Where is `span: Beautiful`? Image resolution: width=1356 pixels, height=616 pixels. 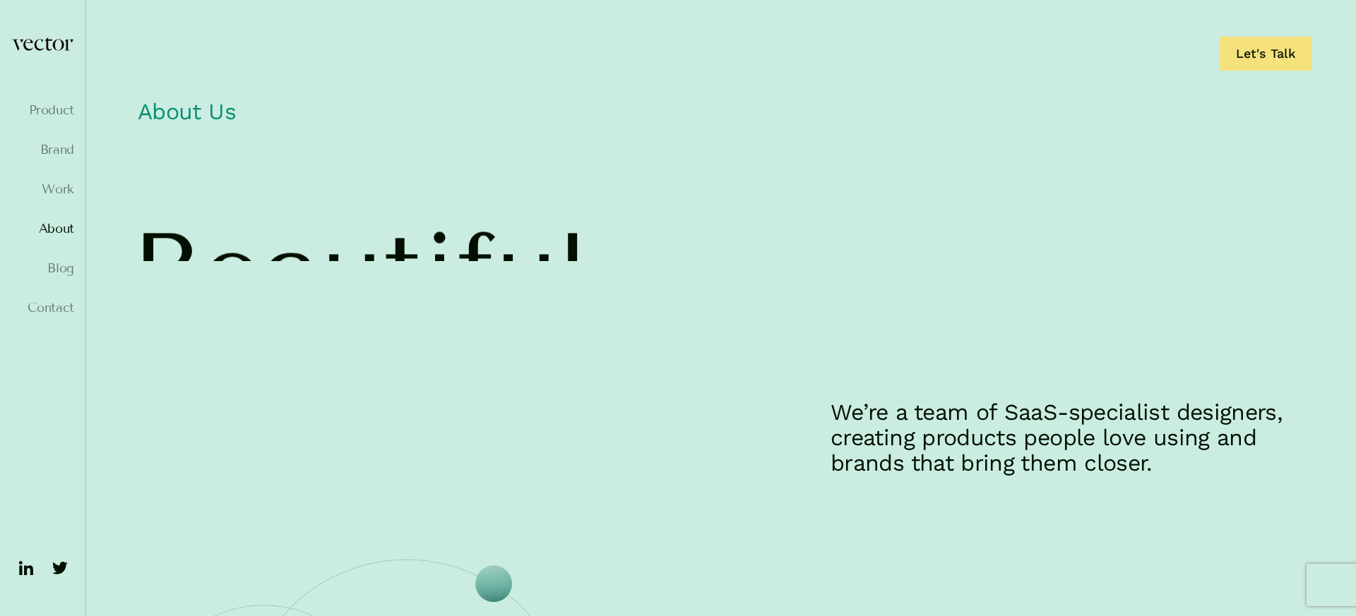
span: Beautiful is located at coordinates (359, 272).